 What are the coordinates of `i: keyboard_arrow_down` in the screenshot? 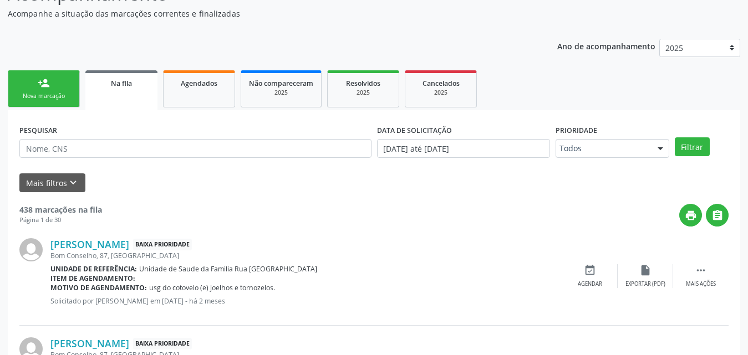 It's located at (73, 183).